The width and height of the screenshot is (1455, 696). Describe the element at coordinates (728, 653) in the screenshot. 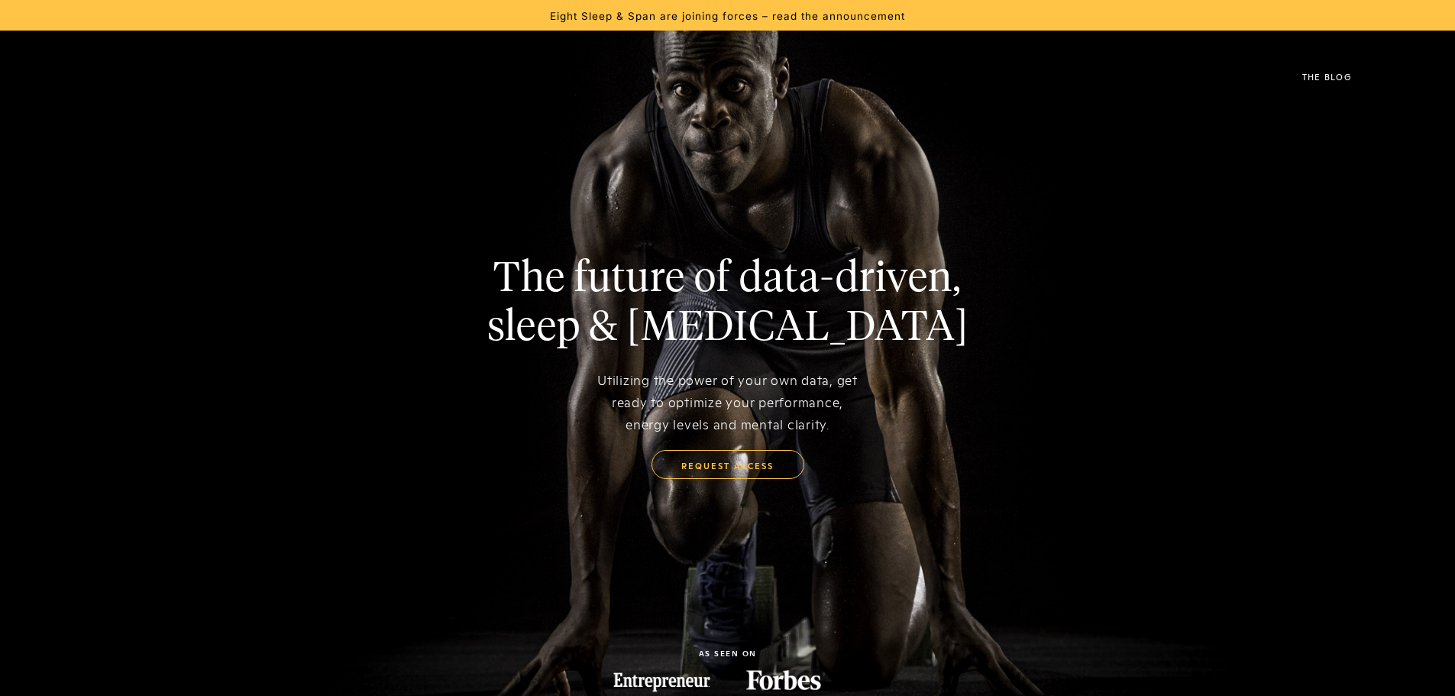

I see `div: as seen on` at that location.